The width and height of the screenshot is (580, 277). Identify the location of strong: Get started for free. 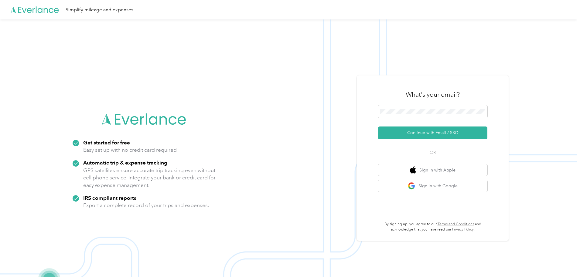
(107, 142).